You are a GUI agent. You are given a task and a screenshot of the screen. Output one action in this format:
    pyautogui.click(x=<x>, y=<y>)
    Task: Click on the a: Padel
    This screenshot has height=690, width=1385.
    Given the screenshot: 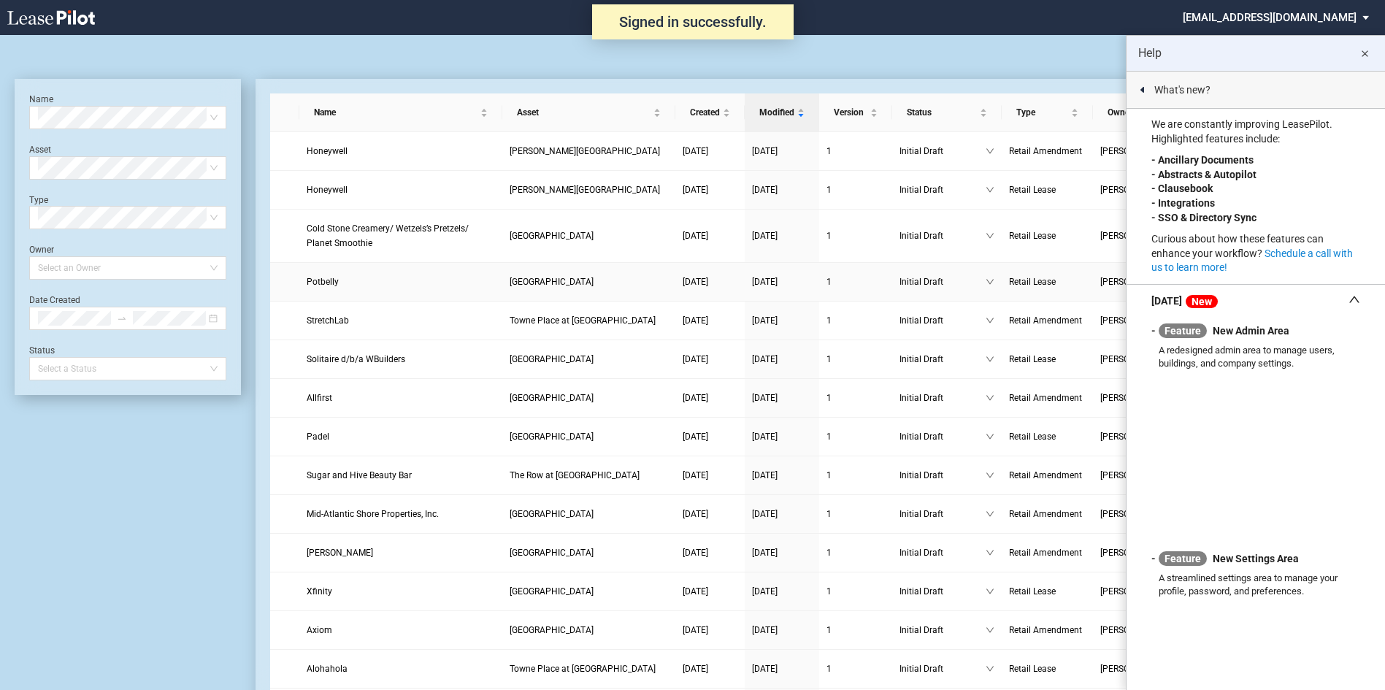 What is the action you would take?
    pyautogui.click(x=401, y=437)
    